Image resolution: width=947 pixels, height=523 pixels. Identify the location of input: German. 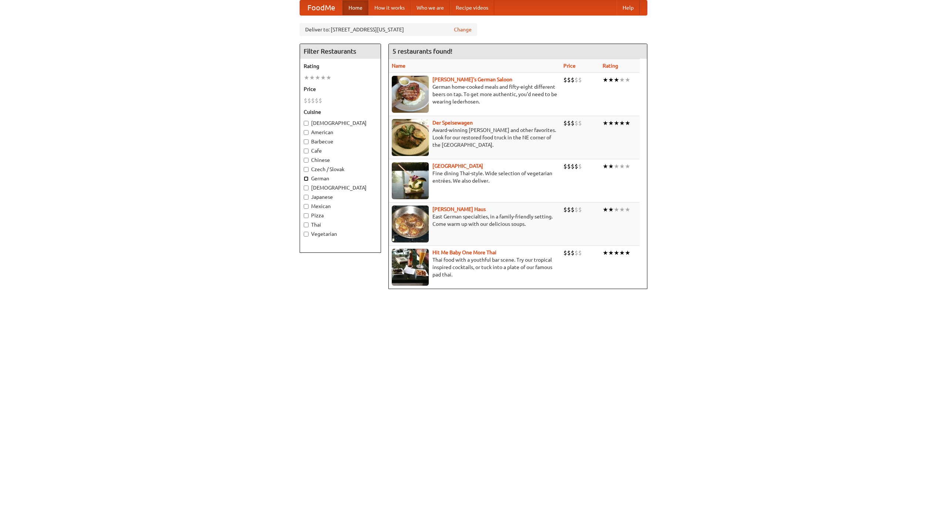
(306, 179).